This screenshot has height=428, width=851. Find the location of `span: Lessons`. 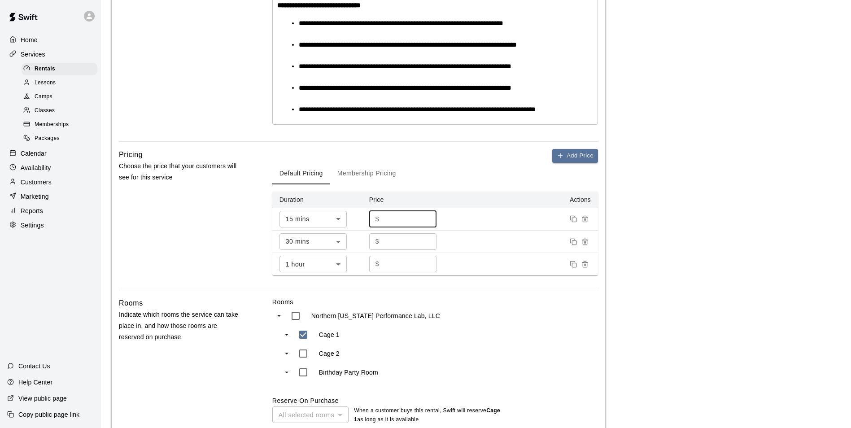

span: Lessons is located at coordinates (45, 83).